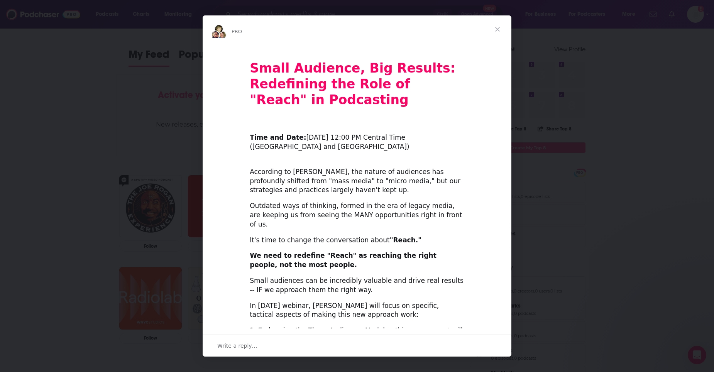 The height and width of the screenshot is (372, 714). What do you see at coordinates (357, 241) in the screenshot?
I see `div: It's time to change the conversation about` at bounding box center [357, 241].